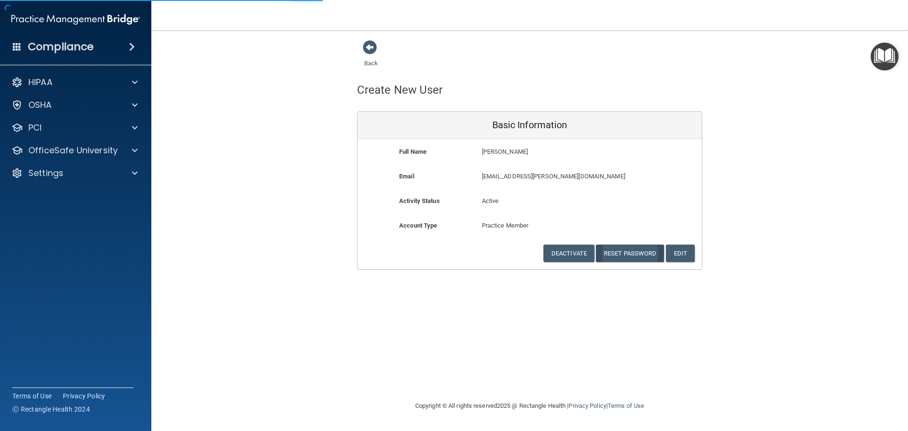 The width and height of the screenshot is (908, 431). Describe the element at coordinates (530, 226) in the screenshot. I see `p: Practice Member` at that location.